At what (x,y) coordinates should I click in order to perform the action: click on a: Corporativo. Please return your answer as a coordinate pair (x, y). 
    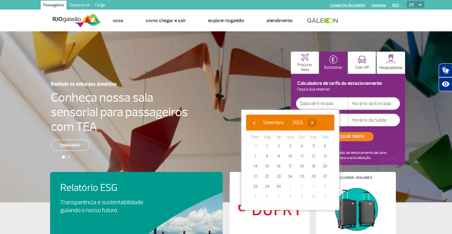
    Looking at the image, I should click on (79, 6).